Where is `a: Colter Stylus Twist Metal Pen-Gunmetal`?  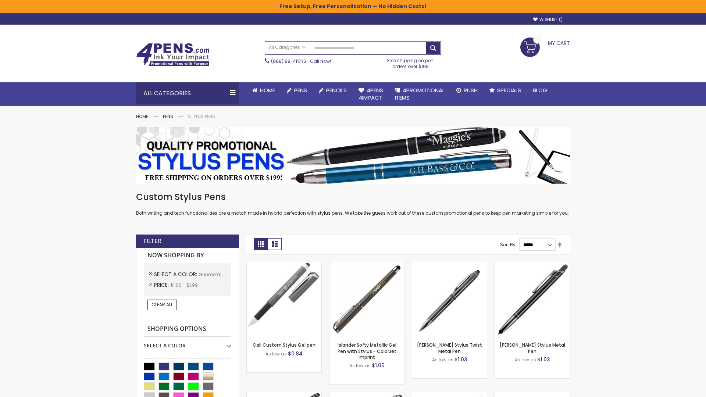
a: Colter Stylus Twist Metal Pen-Gunmetal is located at coordinates (450, 265).